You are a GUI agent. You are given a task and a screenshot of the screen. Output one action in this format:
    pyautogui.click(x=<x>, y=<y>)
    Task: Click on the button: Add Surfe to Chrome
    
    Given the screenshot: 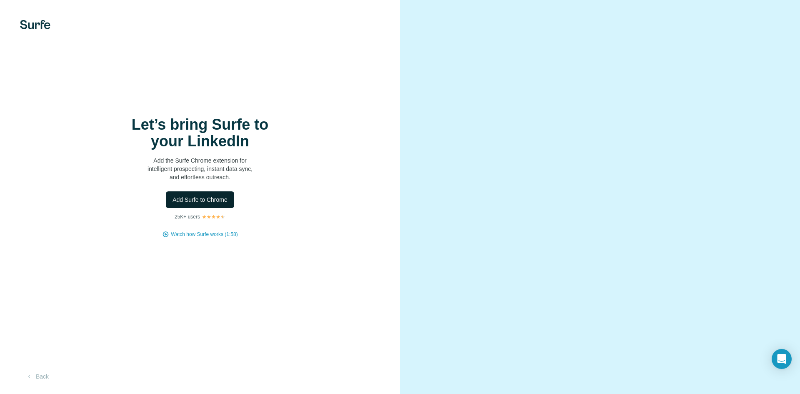 What is the action you would take?
    pyautogui.click(x=200, y=200)
    